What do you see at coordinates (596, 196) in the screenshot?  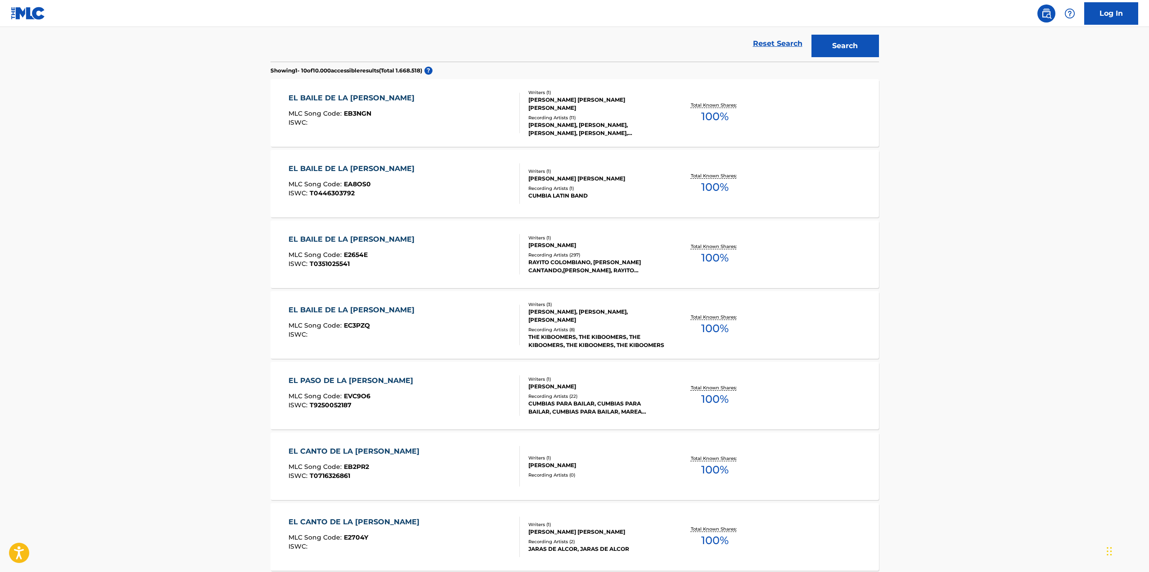 I see `div: CUMBIA LATIN BAND` at bounding box center [596, 196].